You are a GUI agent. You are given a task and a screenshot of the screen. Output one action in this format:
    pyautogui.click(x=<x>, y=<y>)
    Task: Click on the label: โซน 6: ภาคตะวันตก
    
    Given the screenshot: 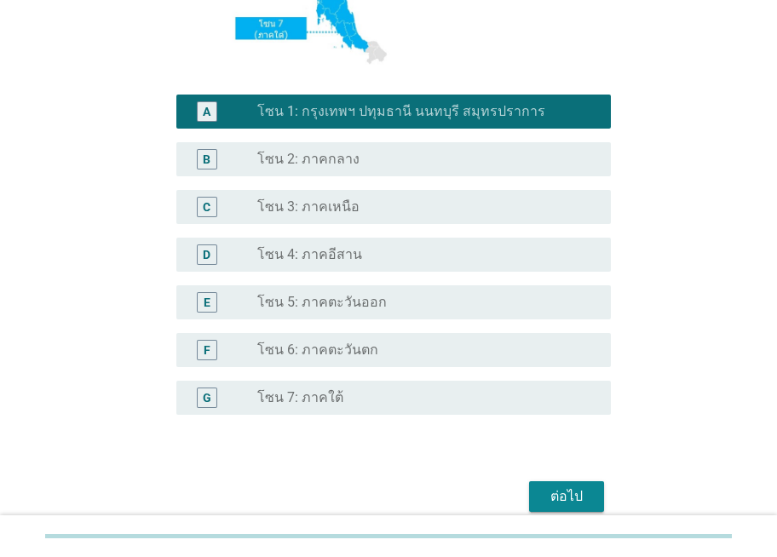 What is the action you would take?
    pyautogui.click(x=318, y=350)
    